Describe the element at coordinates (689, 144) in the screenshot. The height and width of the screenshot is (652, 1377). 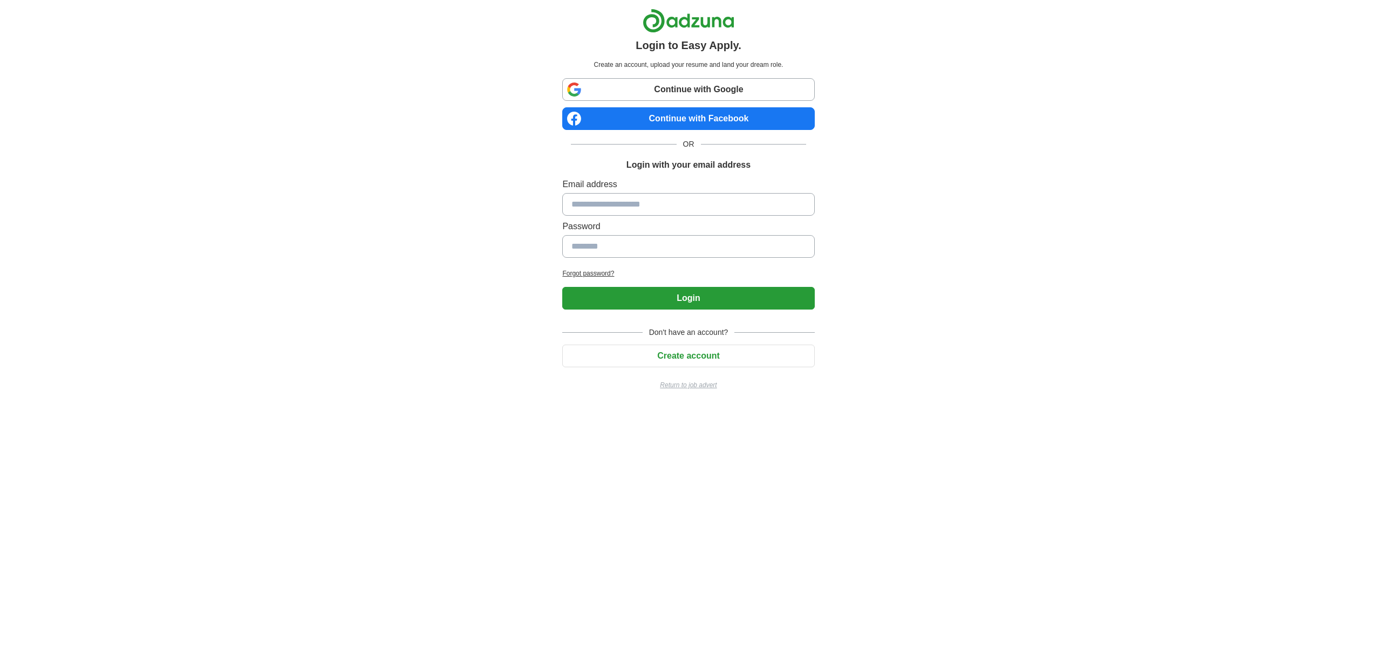
I see `span: OR` at that location.